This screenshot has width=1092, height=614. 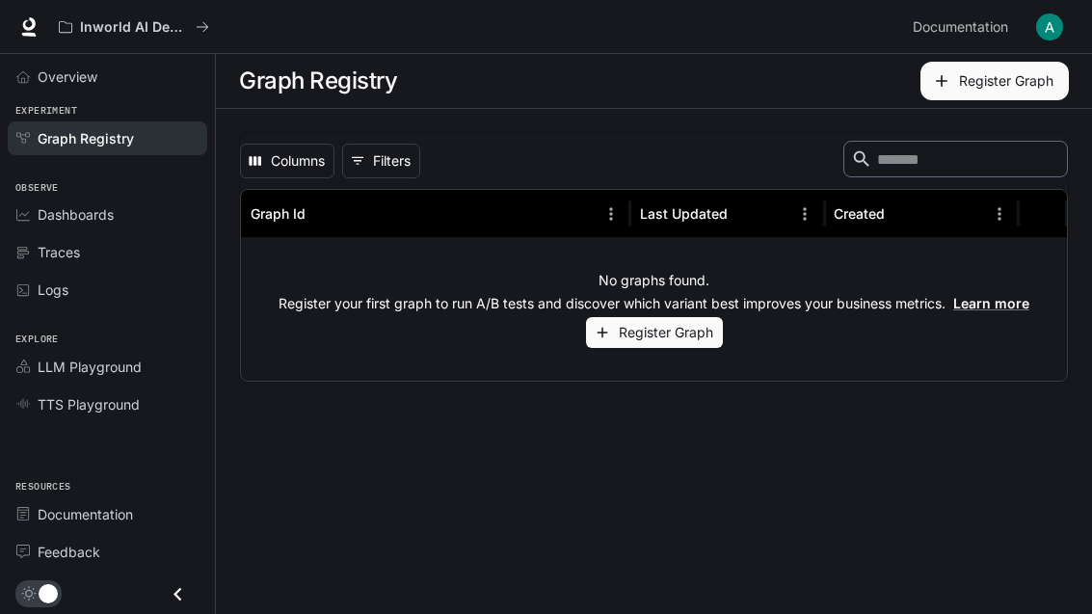 What do you see at coordinates (67, 76) in the screenshot?
I see `span: Overview` at bounding box center [67, 76].